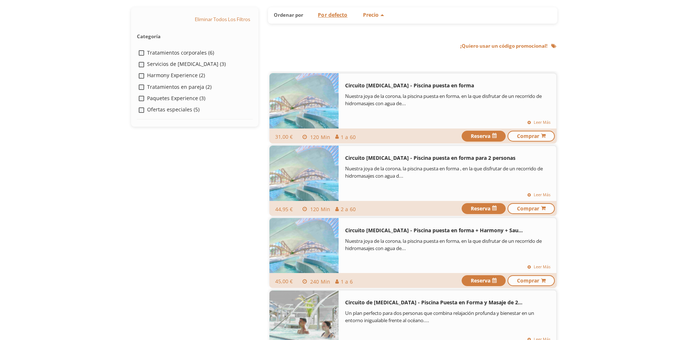  Describe the element at coordinates (436, 230) in the screenshot. I see `h2: Circuito Talasoterapia - Piscina puesta en forma + Harmony + Sauna + Baño Turco` at that location.